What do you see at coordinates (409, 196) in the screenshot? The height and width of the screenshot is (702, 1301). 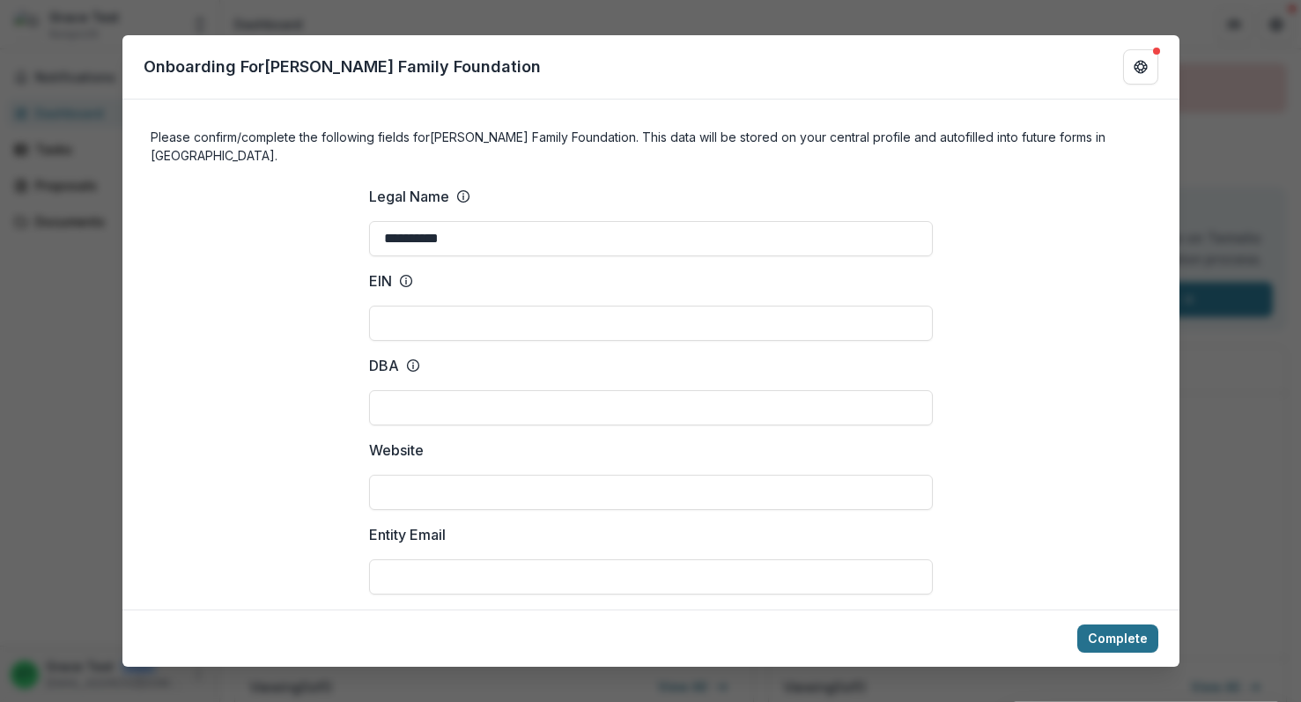 I see `p: Legal Name` at bounding box center [409, 196].